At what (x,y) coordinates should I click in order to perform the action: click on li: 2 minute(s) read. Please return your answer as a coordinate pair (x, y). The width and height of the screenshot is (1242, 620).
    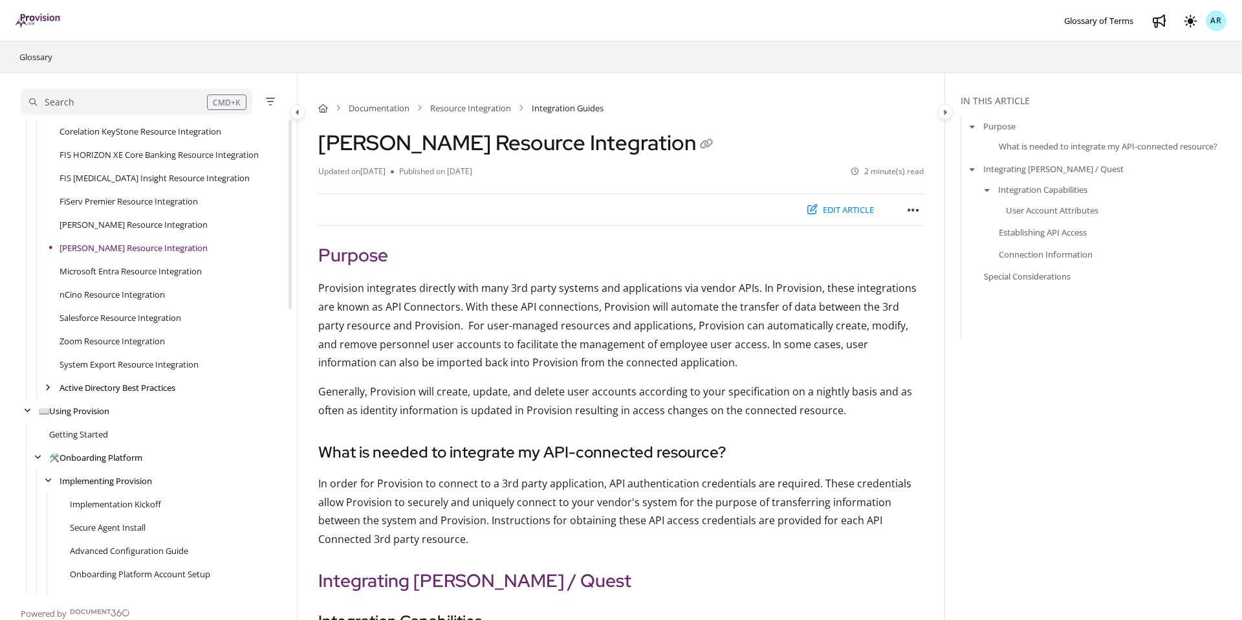
    Looking at the image, I should click on (887, 171).